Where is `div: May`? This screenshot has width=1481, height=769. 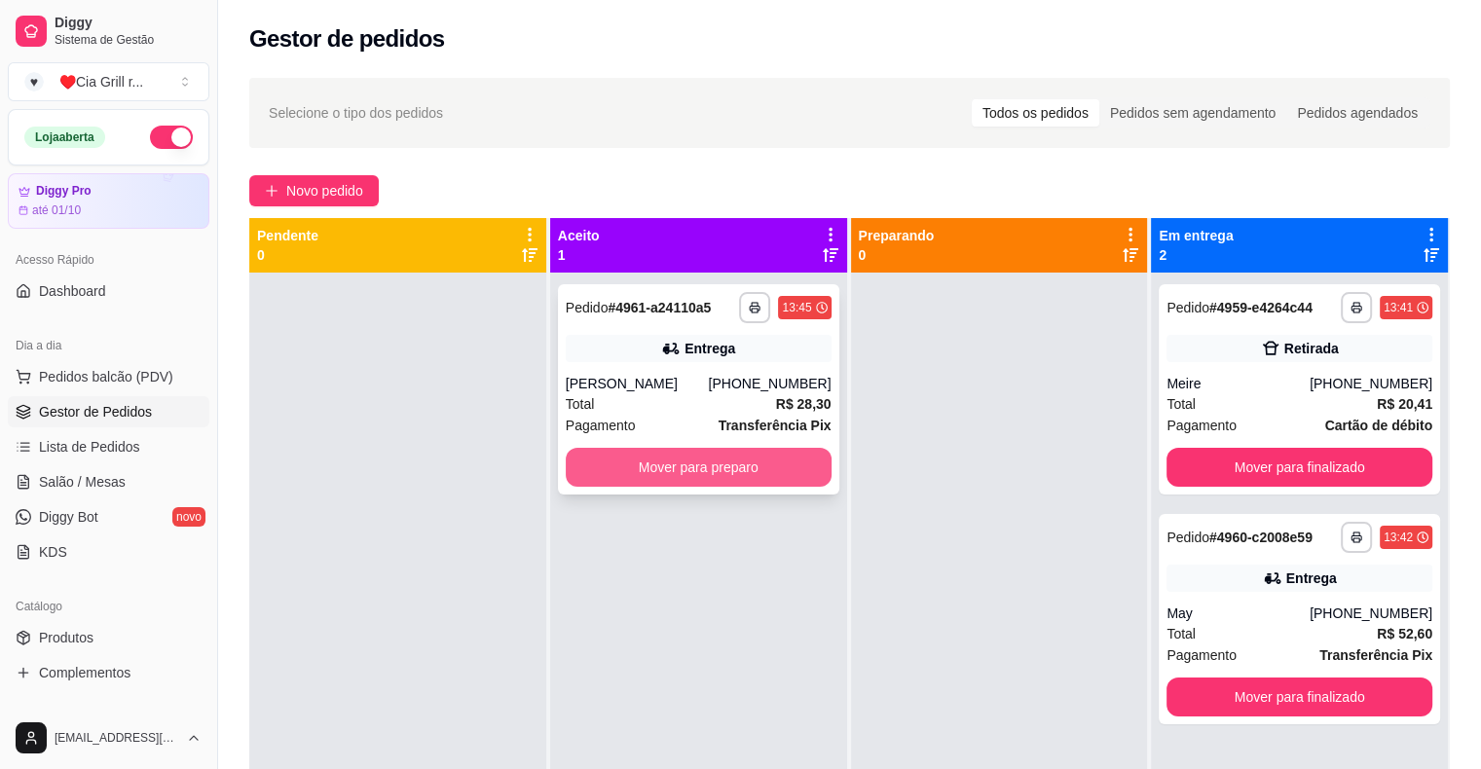
div: May is located at coordinates (1237, 613).